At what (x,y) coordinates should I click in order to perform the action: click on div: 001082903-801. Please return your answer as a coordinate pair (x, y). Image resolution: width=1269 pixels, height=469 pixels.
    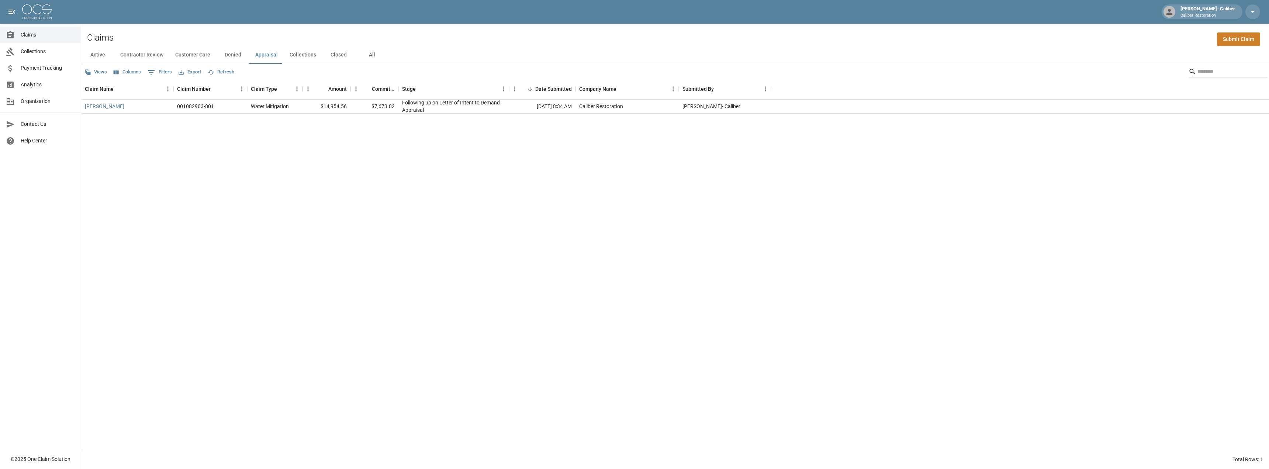
    Looking at the image, I should click on (196, 106).